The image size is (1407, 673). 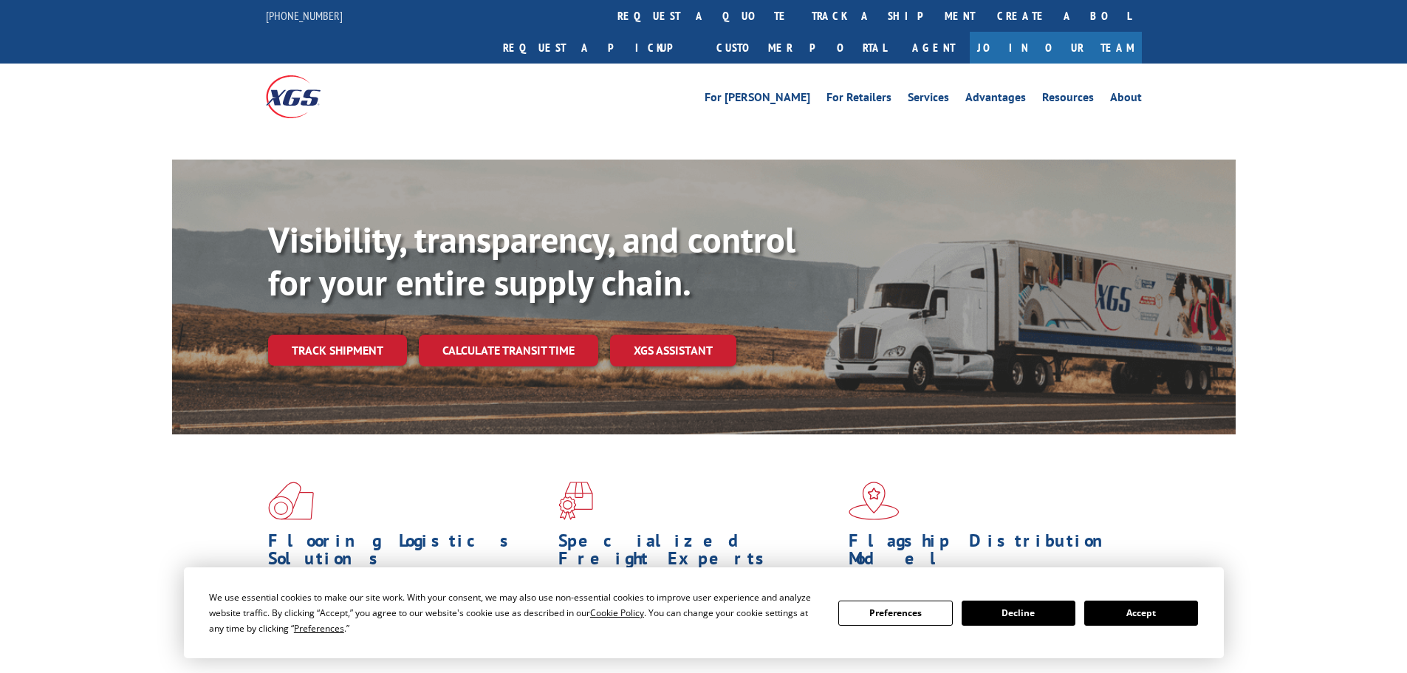 I want to click on a: Track shipment, so click(x=337, y=350).